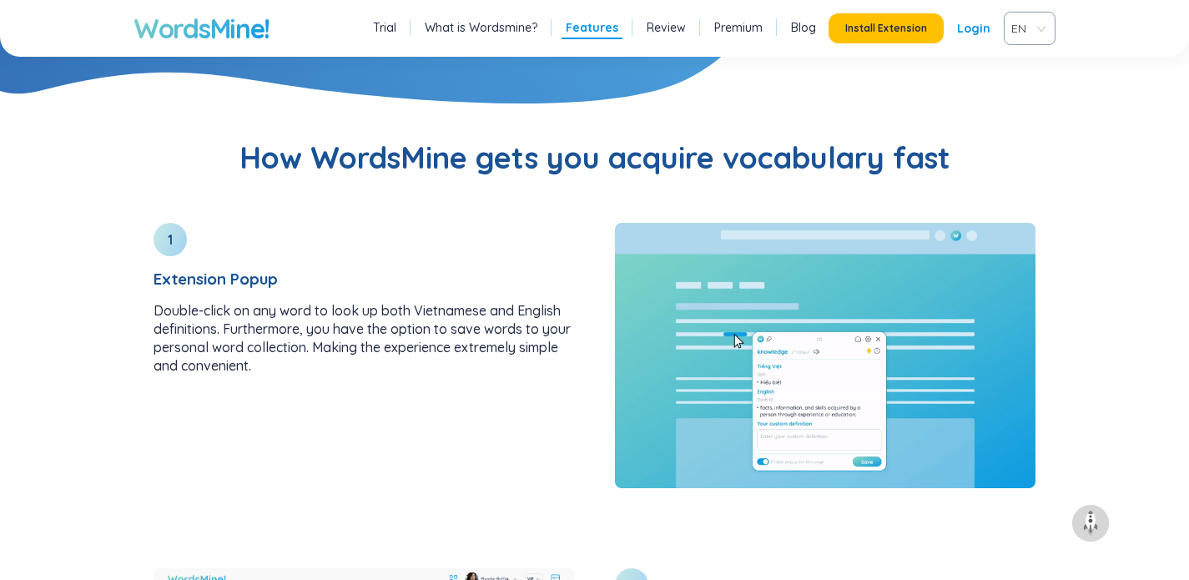 This screenshot has width=1189, height=580. I want to click on a: What is Wordsmine?, so click(481, 28).